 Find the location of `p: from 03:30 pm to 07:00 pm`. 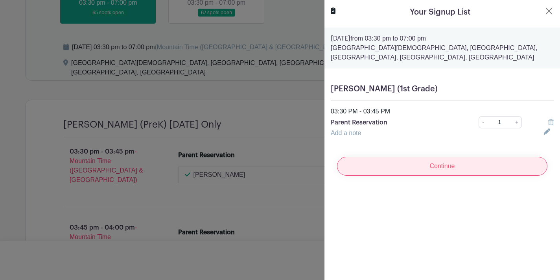

p: from 03:30 pm to 07:00 pm is located at coordinates (442, 39).